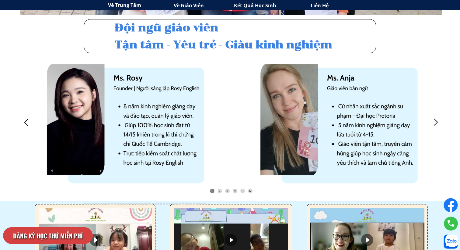 This screenshot has width=460, height=250. Describe the element at coordinates (206, 6) in the screenshot. I see `h3: Về Giáo Viên` at that location.